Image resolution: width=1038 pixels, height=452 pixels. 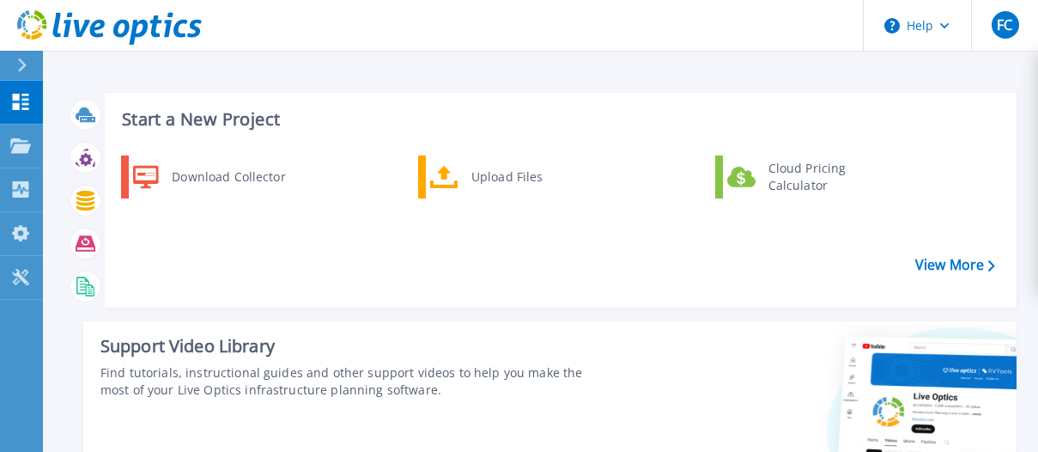 What do you see at coordinates (343, 381) in the screenshot?
I see `div: Find tutorials, instructional guides and other support videos to help you make the most of your L...` at bounding box center [343, 381].